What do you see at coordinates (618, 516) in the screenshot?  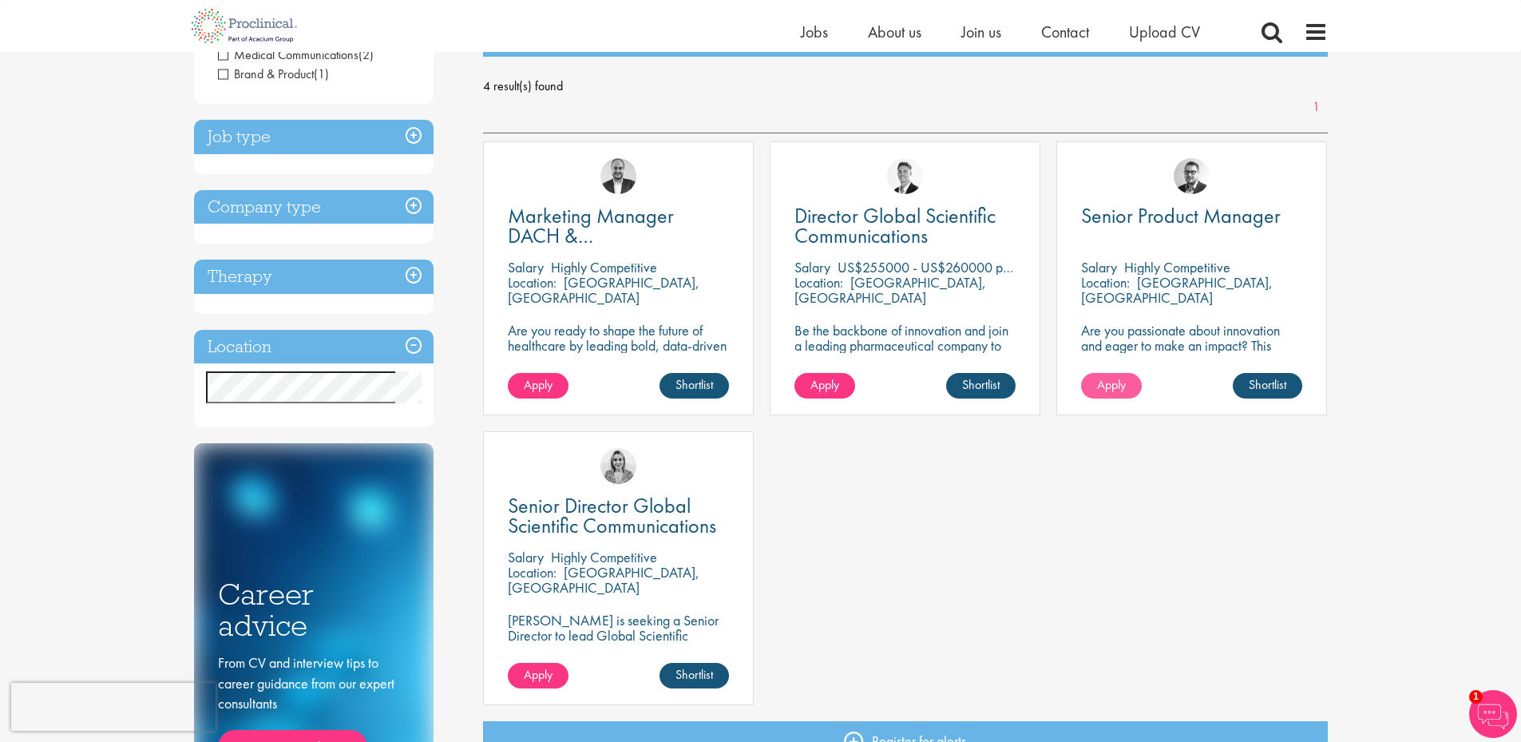 I see `a: Senior Director Global Scientific Communications` at bounding box center [618, 516].